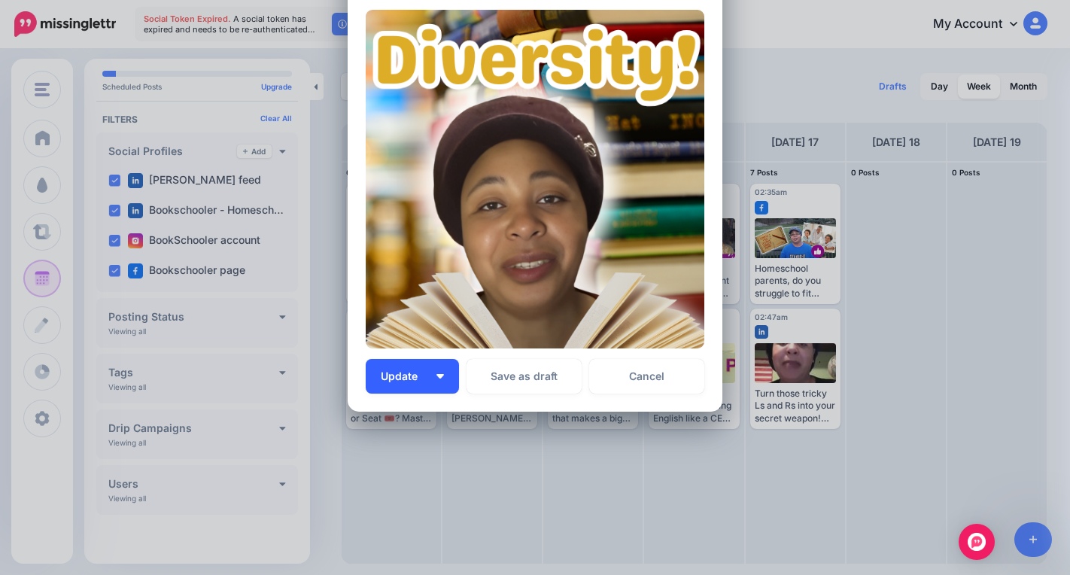 The height and width of the screenshot is (575, 1070). I want to click on a: Cancel, so click(646, 376).